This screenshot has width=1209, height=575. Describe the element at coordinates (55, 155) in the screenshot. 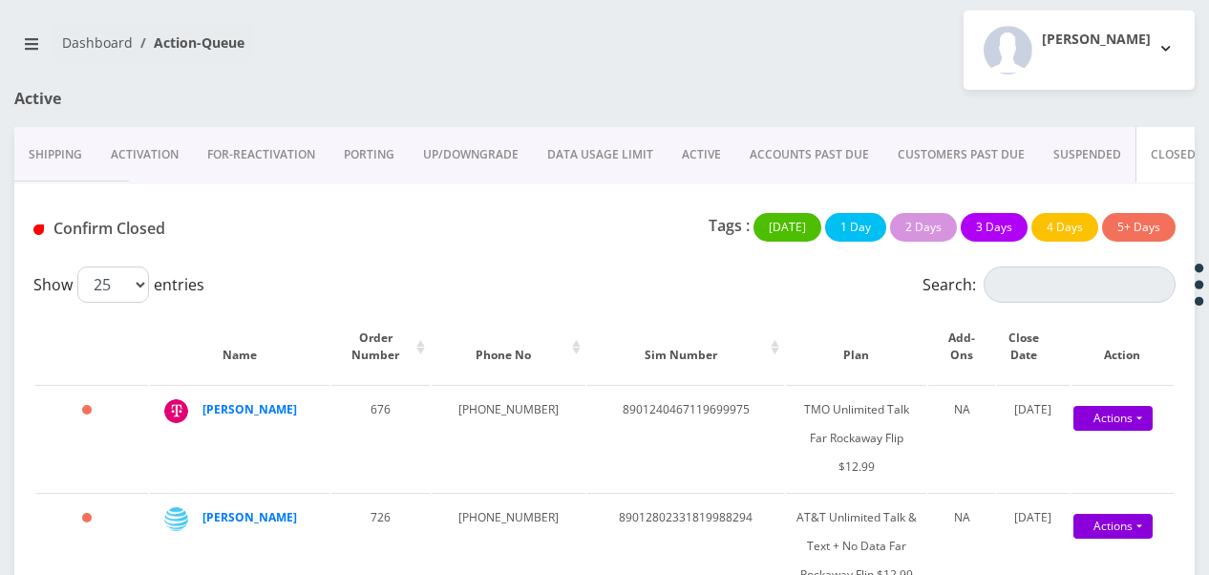

I see `a: Shipping` at that location.